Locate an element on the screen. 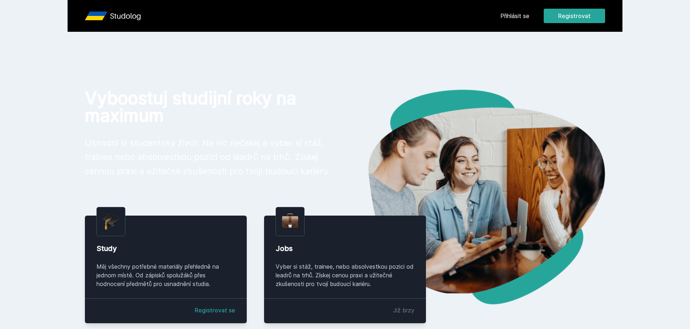  div: Již brzy is located at coordinates (403, 310).